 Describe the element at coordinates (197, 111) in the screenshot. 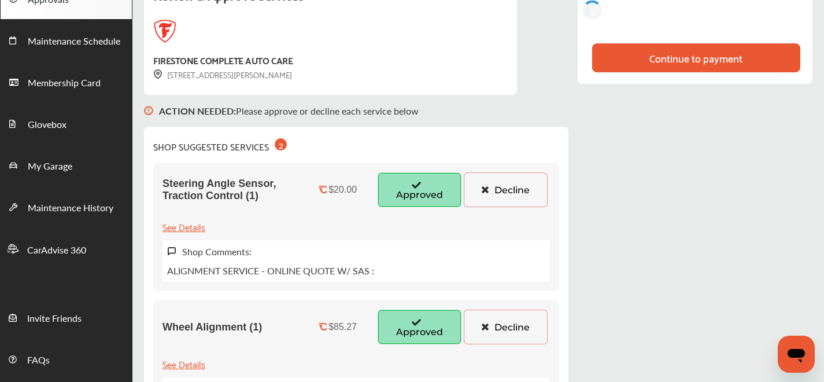

I see `b: ACTION NEEDED :` at that location.